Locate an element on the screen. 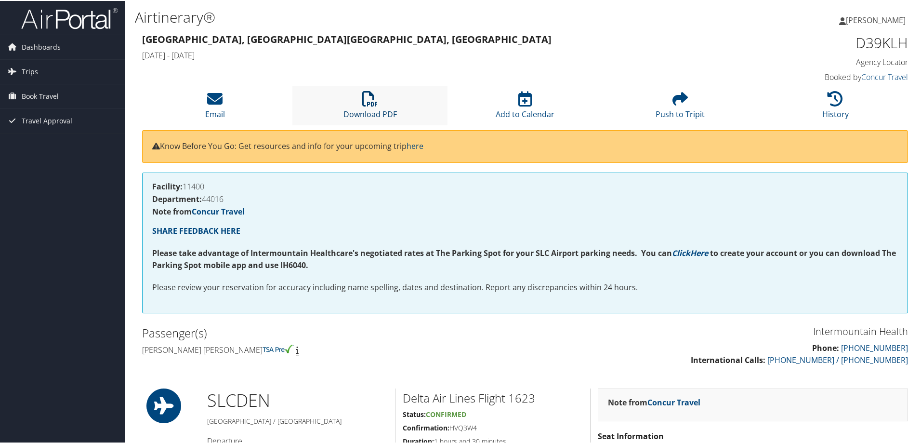  strong: Seat Information is located at coordinates (630, 435).